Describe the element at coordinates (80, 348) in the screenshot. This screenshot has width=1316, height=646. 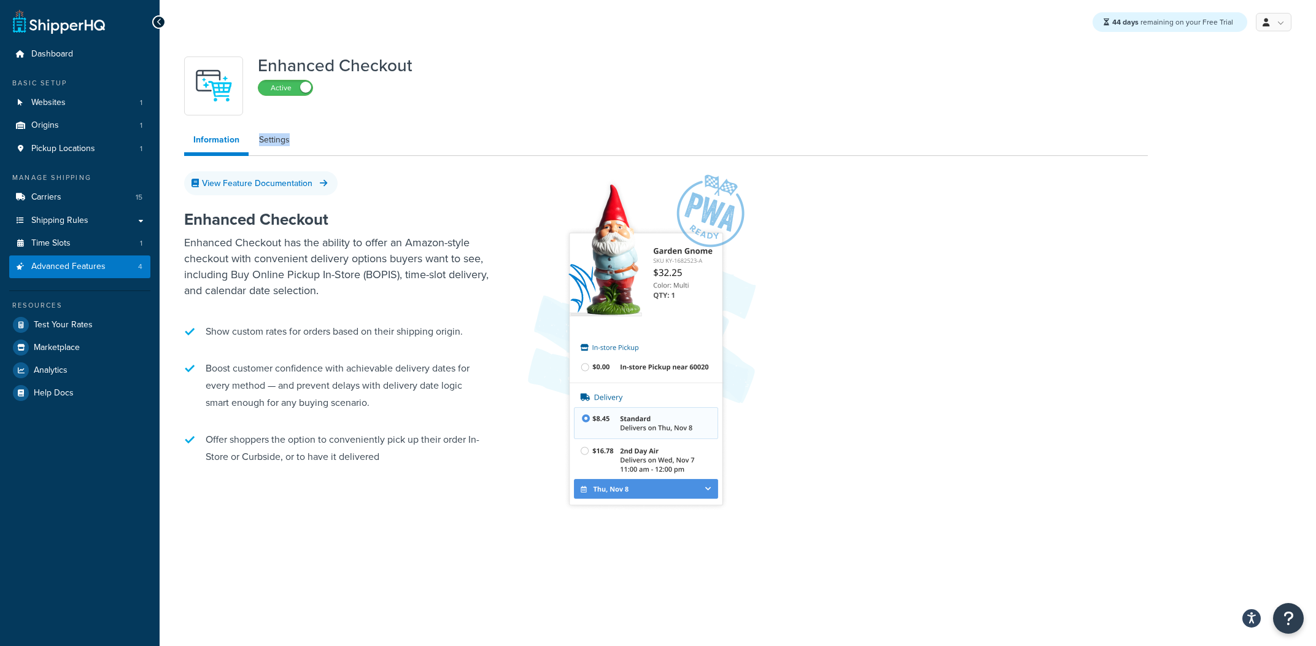
I see `a: Marketplace` at that location.